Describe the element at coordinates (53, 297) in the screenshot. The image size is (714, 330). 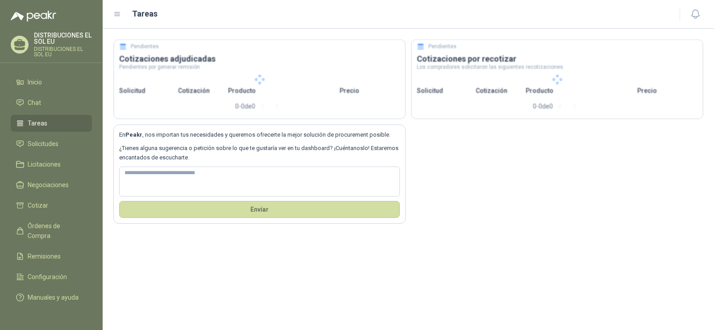
I see `span: Manuales y ayuda` at that location.